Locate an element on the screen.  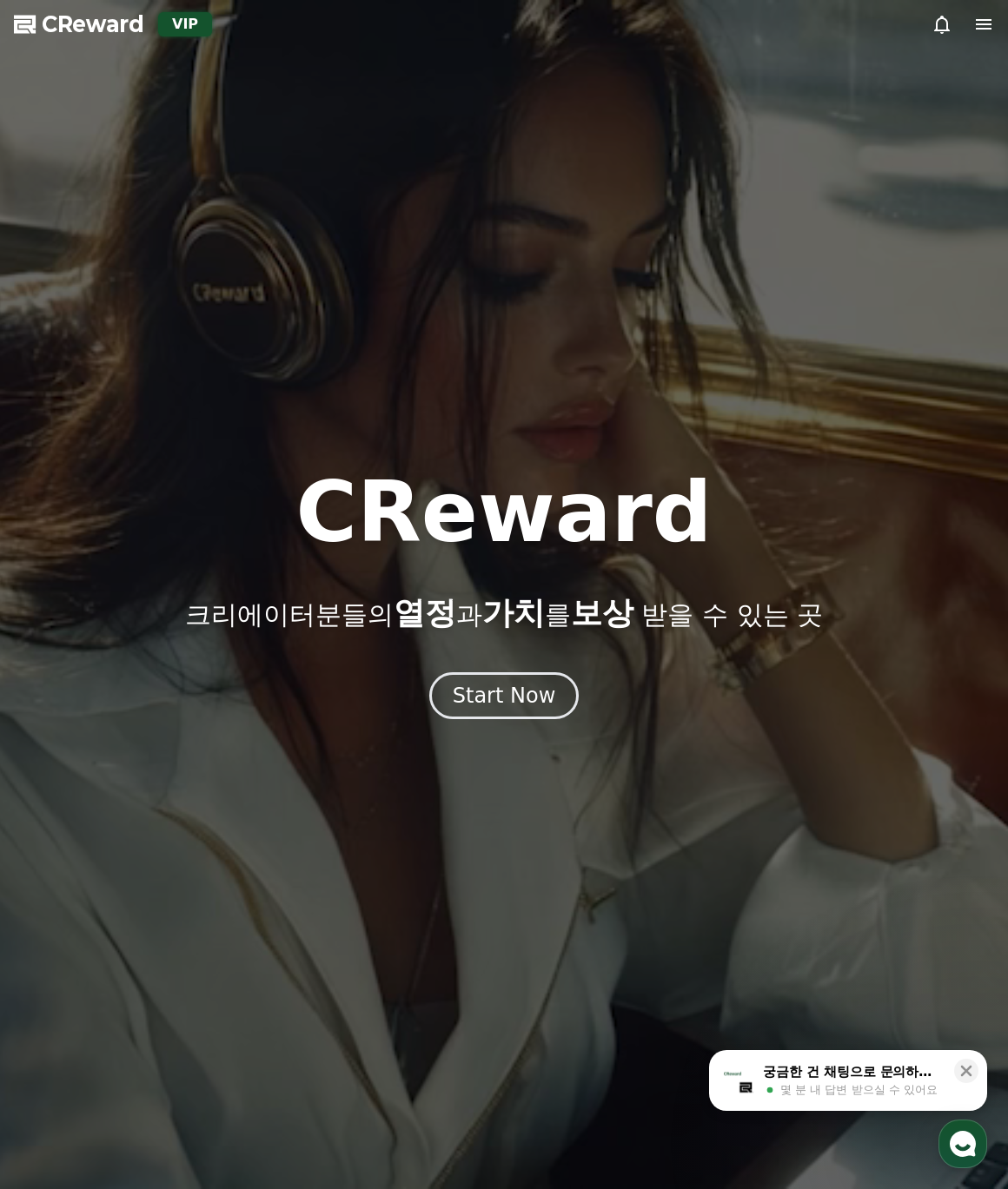
p: 크리에이터분들의 과 를 받을 수 있는 곳 is located at coordinates (504, 614).